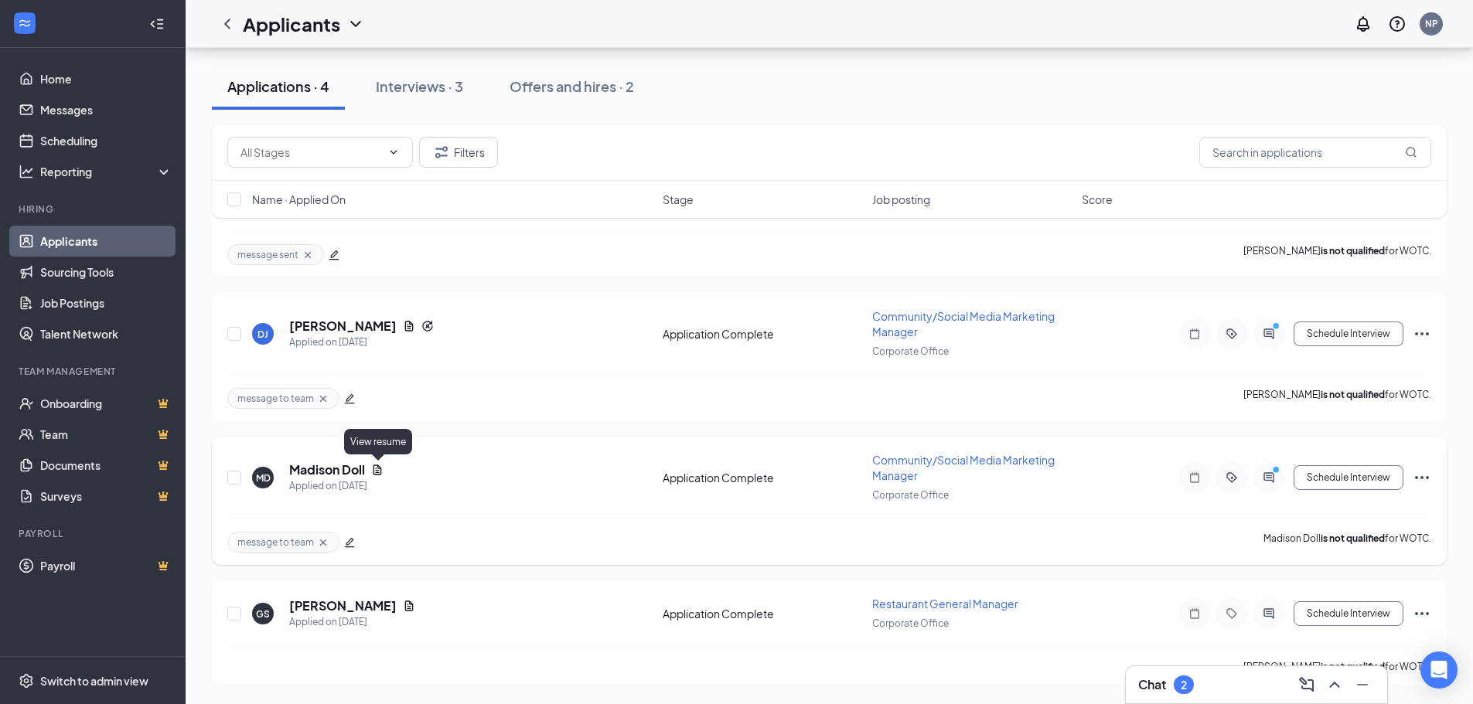 This screenshot has width=1473, height=704. I want to click on h3: Chat, so click(1152, 685).